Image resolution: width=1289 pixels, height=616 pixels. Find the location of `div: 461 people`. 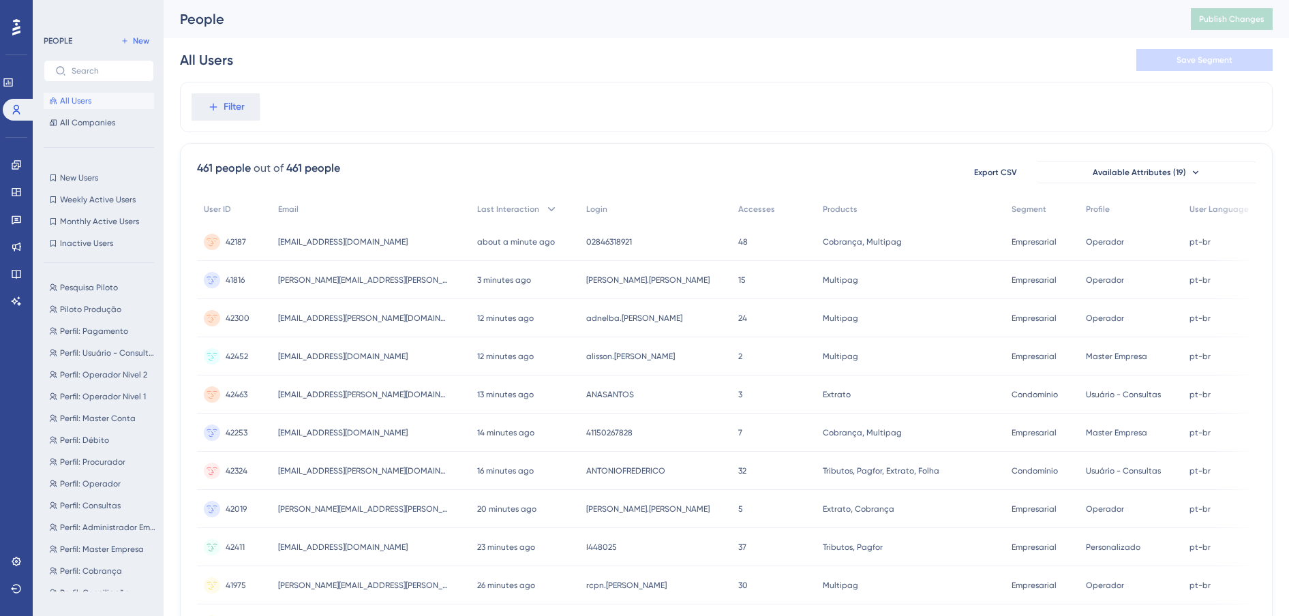

div: 461 people is located at coordinates (313, 168).